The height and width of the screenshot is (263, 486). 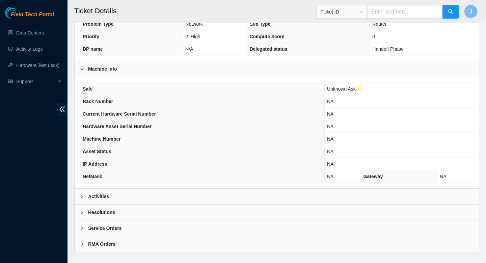 What do you see at coordinates (342, 12) in the screenshot?
I see `span: Ticket ID` at bounding box center [342, 12].